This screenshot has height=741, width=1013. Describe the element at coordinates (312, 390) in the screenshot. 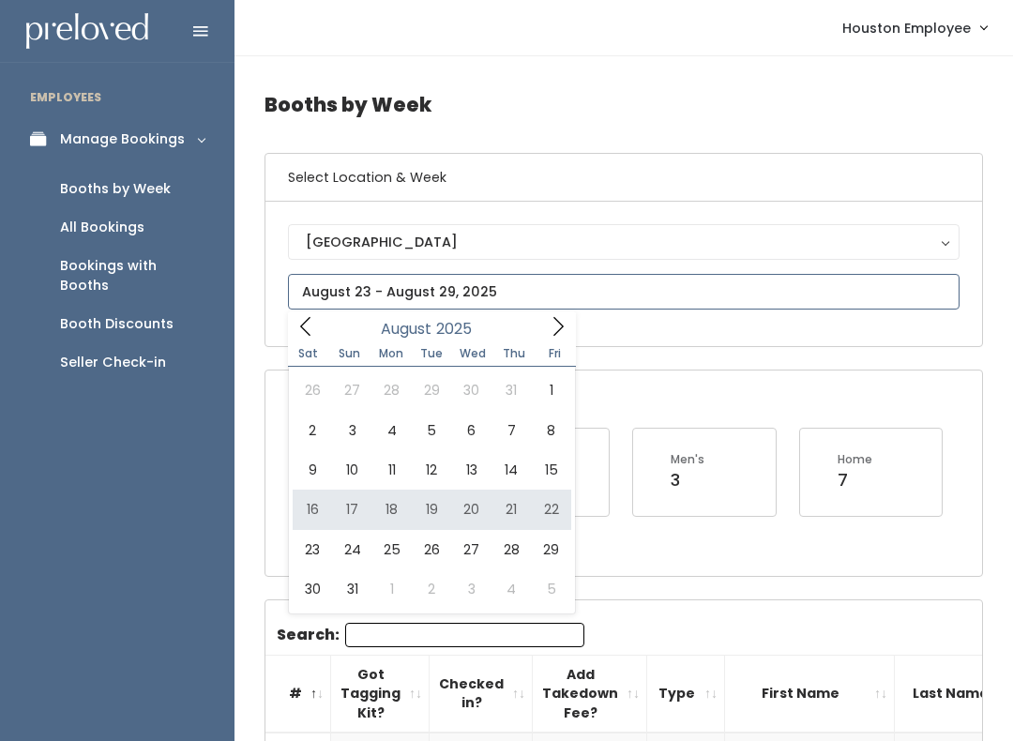

I see `span: July 26, 2025` at that location.